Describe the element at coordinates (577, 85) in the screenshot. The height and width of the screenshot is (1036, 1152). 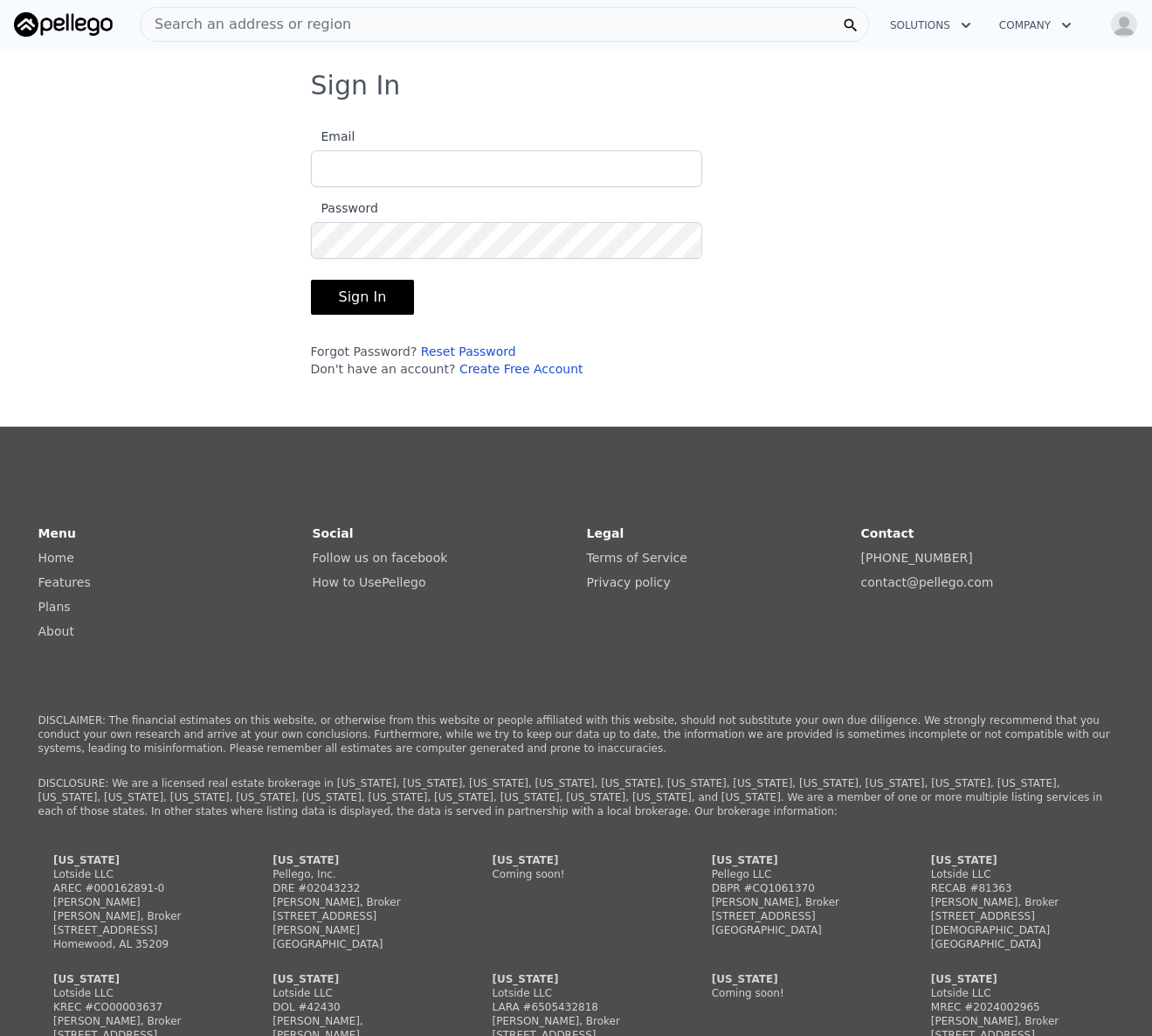
I see `h3: Sign In` at that location.